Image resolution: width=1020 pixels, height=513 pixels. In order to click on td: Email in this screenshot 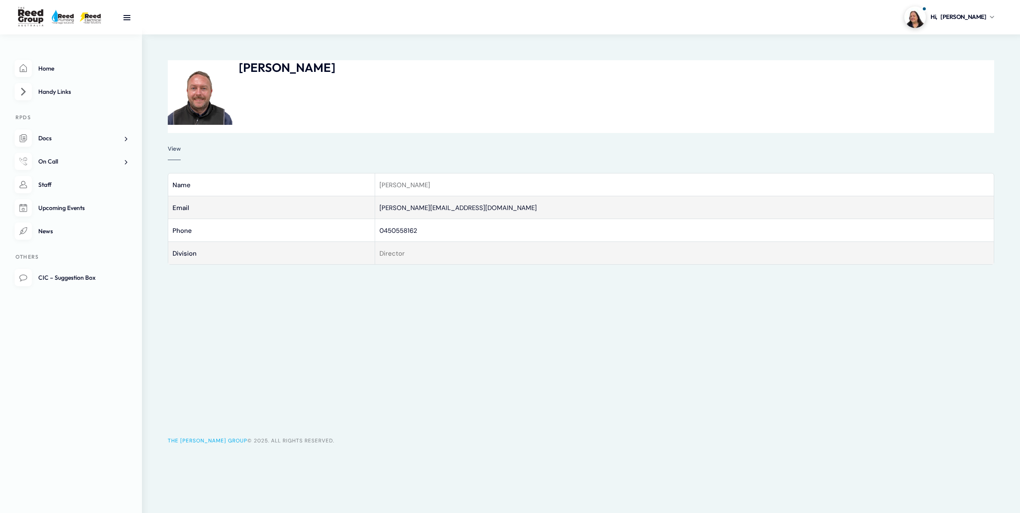, I will do `click(271, 207)`.